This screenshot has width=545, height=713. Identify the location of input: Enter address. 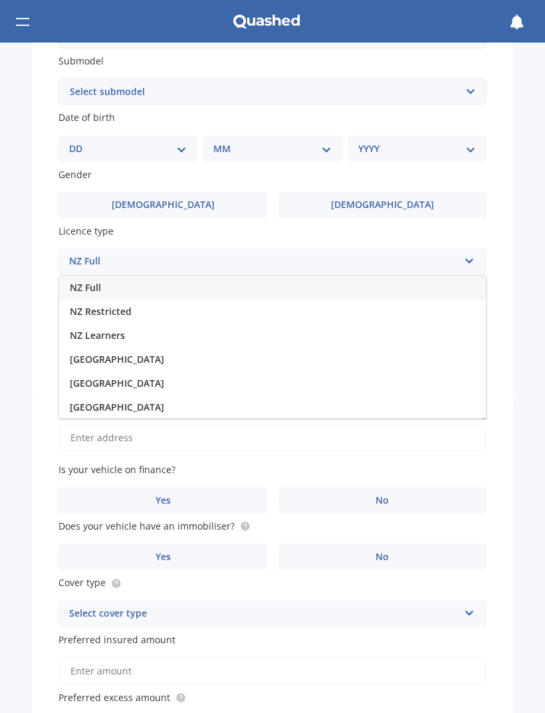
(272, 438).